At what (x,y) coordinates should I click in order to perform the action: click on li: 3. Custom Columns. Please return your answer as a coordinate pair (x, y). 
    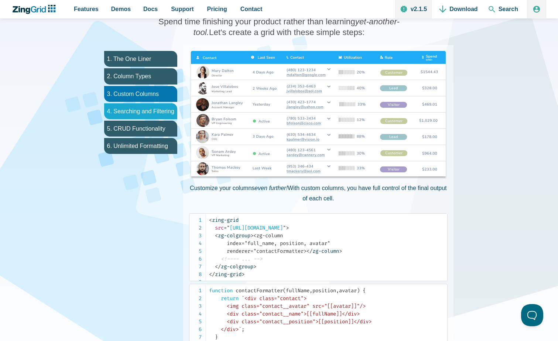
    Looking at the image, I should click on (141, 94).